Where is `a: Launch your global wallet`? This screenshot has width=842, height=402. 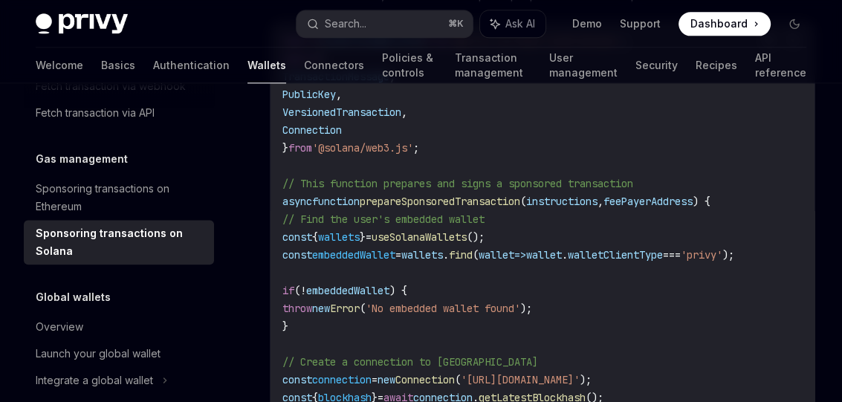
a: Launch your global wallet is located at coordinates (119, 354).